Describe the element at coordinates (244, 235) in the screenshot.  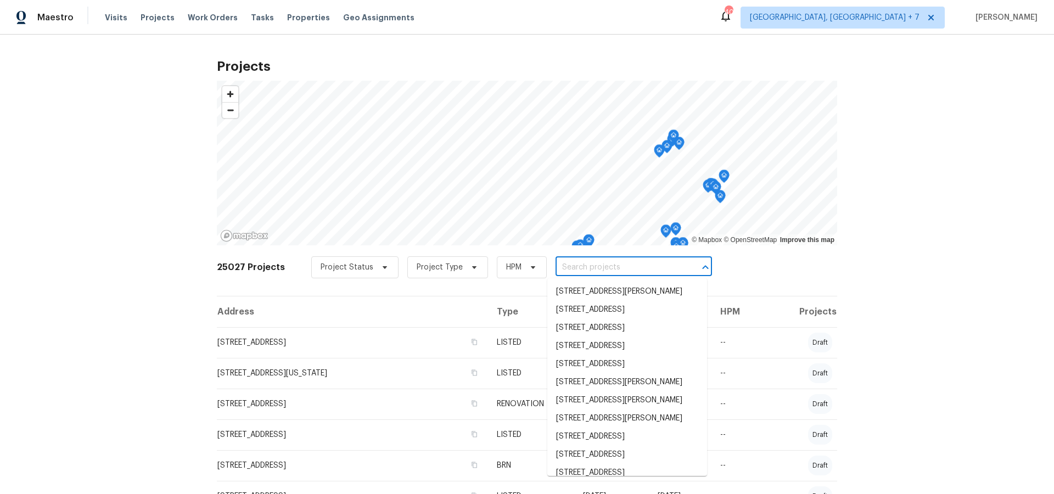
I see `a: Mapbox homepage` at that location.